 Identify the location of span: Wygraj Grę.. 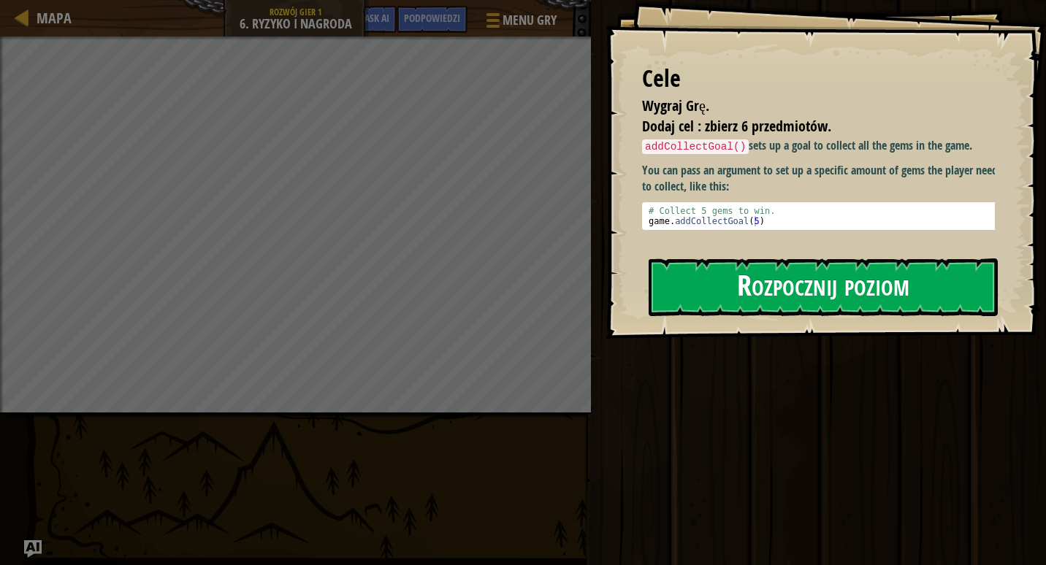
(676, 105).